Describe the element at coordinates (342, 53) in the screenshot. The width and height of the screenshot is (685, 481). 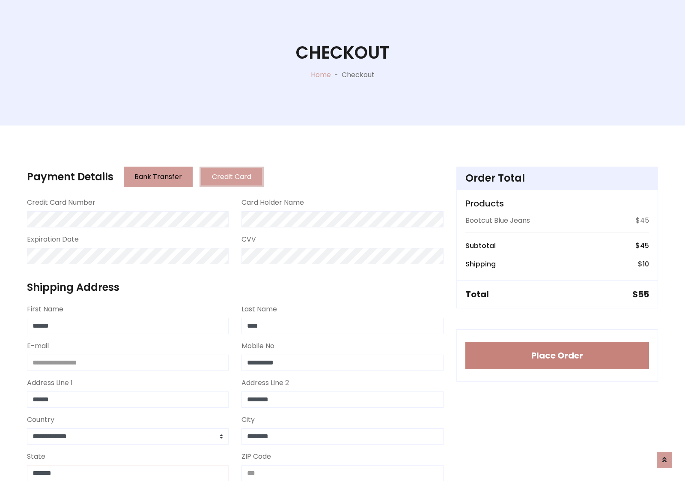
I see `h1: Checkout` at that location.